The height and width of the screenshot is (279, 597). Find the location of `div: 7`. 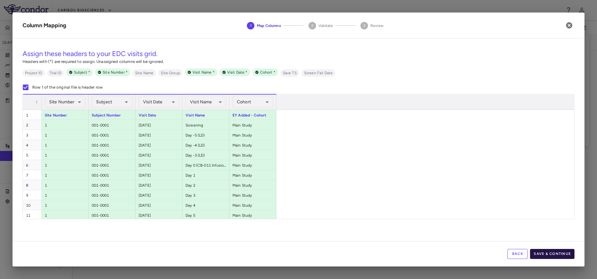

div: 7 is located at coordinates (32, 175).